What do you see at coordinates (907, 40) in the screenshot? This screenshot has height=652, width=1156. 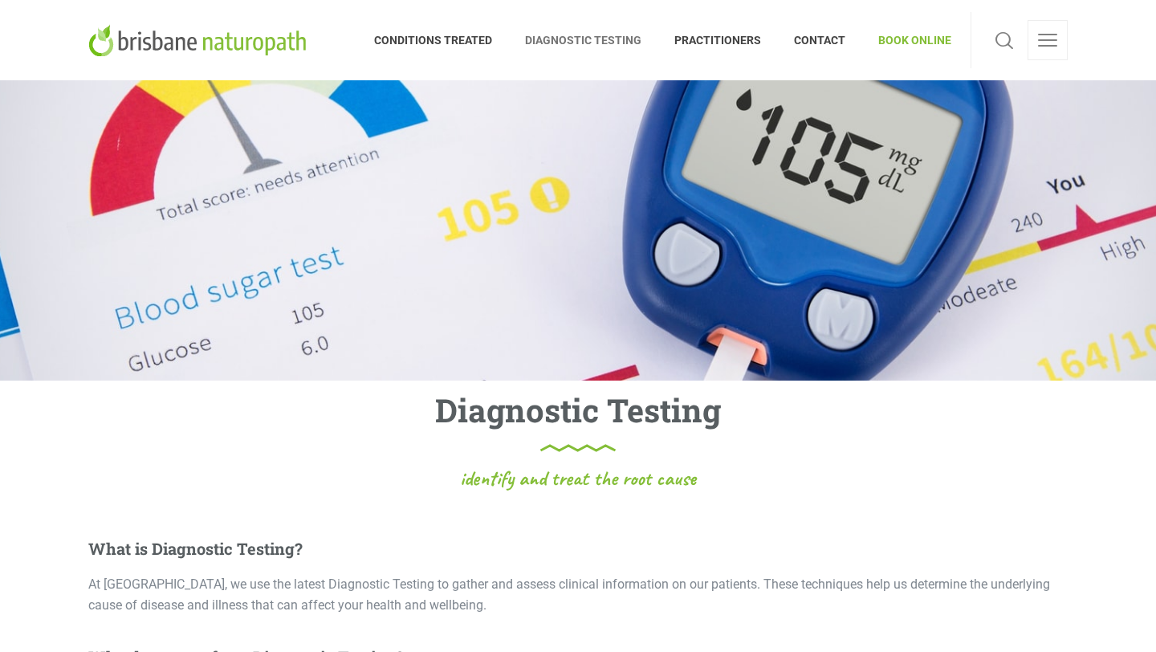 I see `span: BOOK ONLINE` at bounding box center [907, 40].